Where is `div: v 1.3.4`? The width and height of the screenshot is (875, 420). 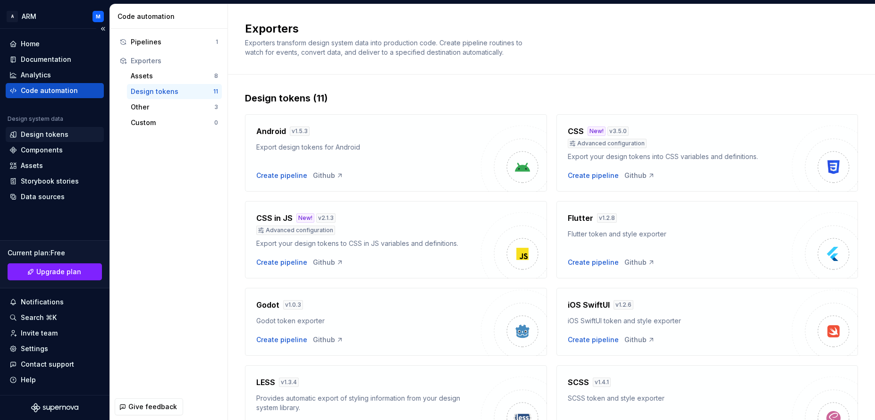 div: v 1.3.4 is located at coordinates (289, 382).